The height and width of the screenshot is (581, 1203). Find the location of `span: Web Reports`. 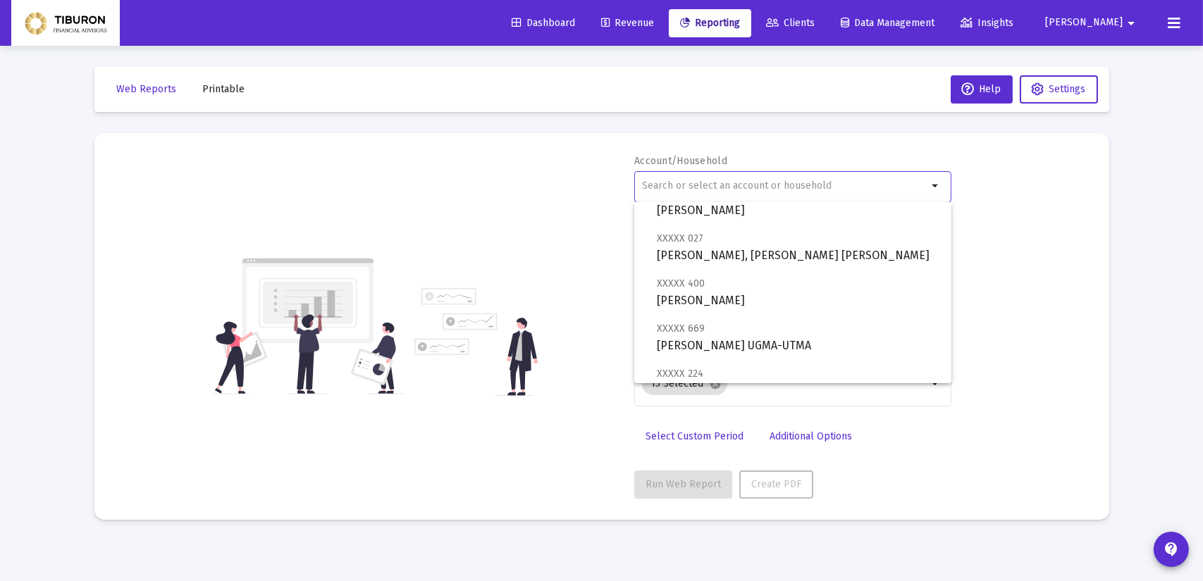

span: Web Reports is located at coordinates (147, 89).